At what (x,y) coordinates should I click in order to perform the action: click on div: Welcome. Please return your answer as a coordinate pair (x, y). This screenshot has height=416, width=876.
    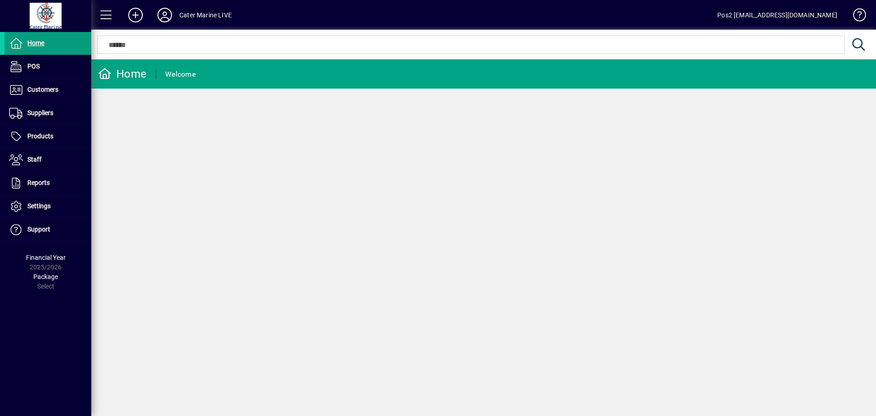
    Looking at the image, I should click on (180, 74).